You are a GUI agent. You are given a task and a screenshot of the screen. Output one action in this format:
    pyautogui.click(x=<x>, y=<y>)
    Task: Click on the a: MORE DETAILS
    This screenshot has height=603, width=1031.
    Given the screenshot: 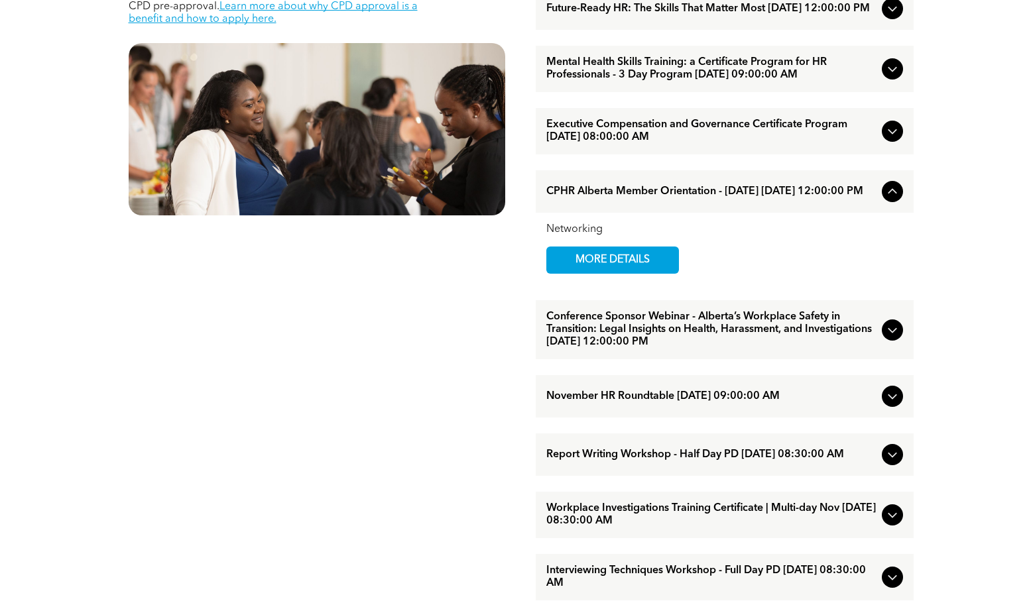 What is the action you would take?
    pyautogui.click(x=613, y=260)
    